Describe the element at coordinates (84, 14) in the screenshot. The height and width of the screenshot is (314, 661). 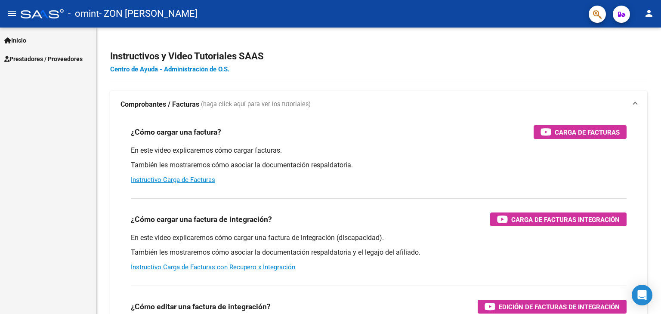
I see `span: - omint` at that location.